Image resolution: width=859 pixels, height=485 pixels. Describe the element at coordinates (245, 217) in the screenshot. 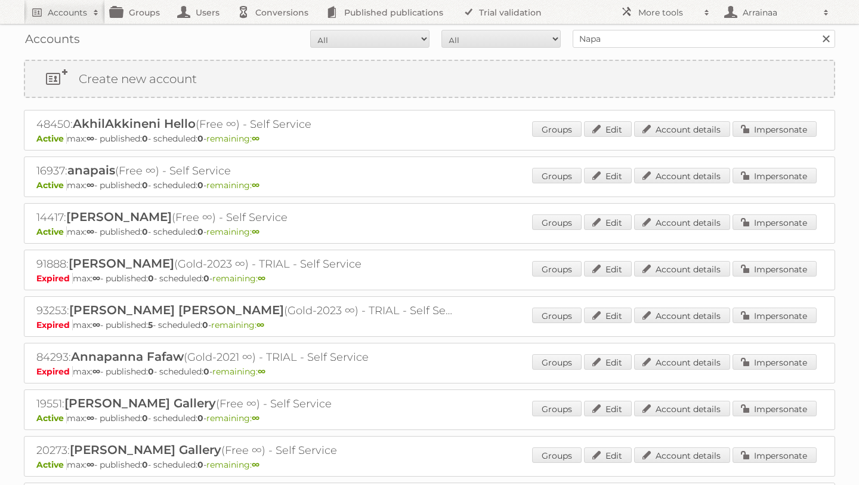

I see `h2: 14417: (Free ∞) - Self Service` at that location.